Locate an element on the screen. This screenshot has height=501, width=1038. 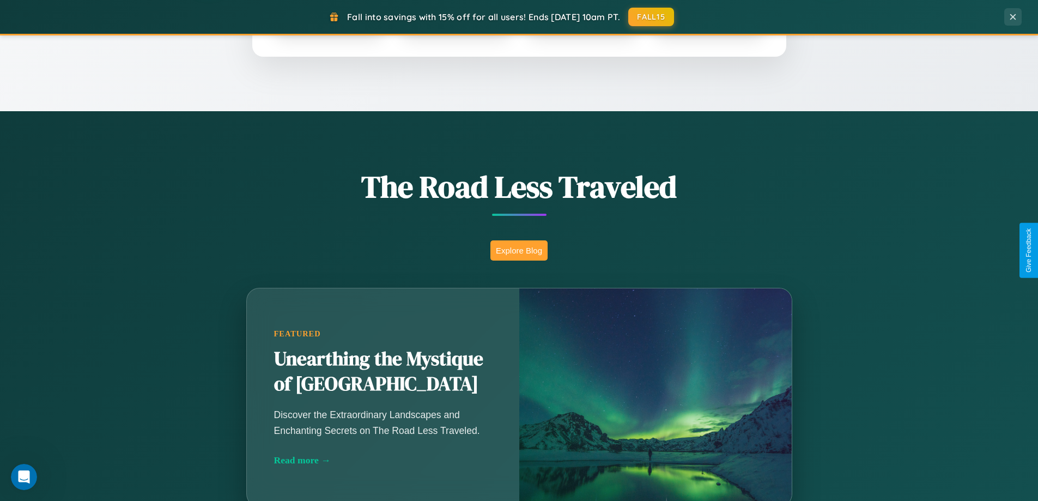
h1: The Road Less Traveled is located at coordinates (519, 186).